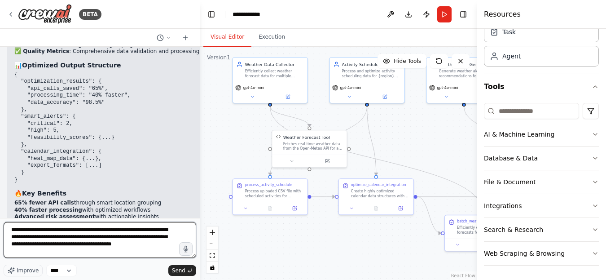 The image size is (606, 280). Describe the element at coordinates (48, 210) in the screenshot. I see `strong: 40% faster processing` at that location.